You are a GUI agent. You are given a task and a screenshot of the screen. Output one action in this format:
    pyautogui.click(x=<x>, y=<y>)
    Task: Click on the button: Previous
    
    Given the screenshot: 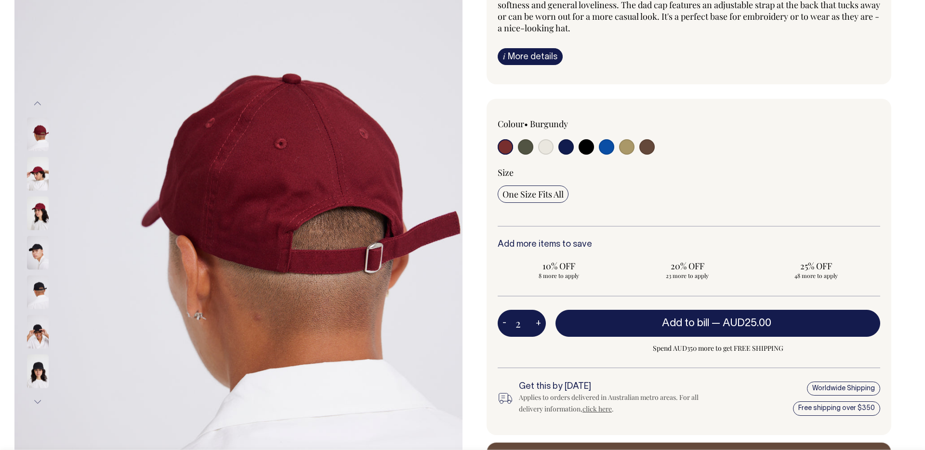 What is the action you would take?
    pyautogui.click(x=38, y=104)
    